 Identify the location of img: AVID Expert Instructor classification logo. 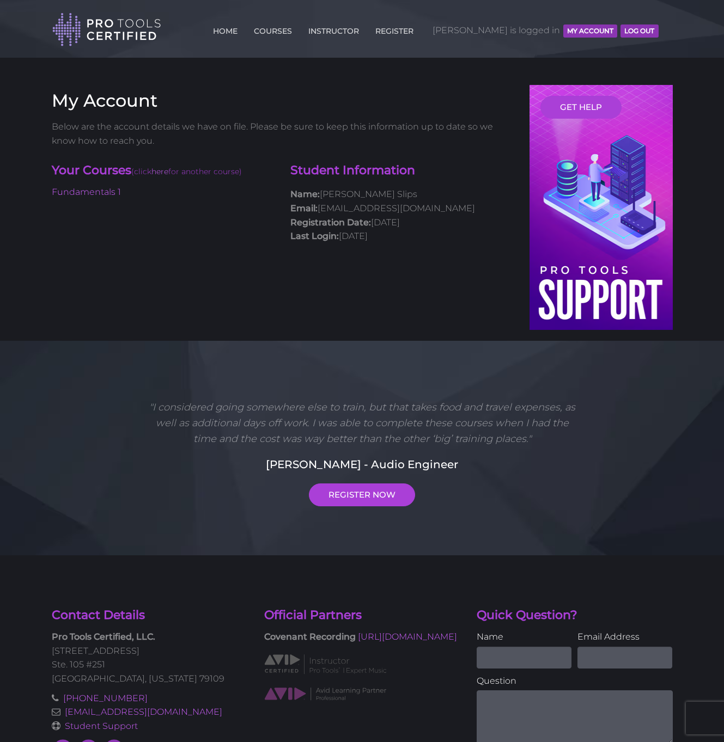
(325, 664).